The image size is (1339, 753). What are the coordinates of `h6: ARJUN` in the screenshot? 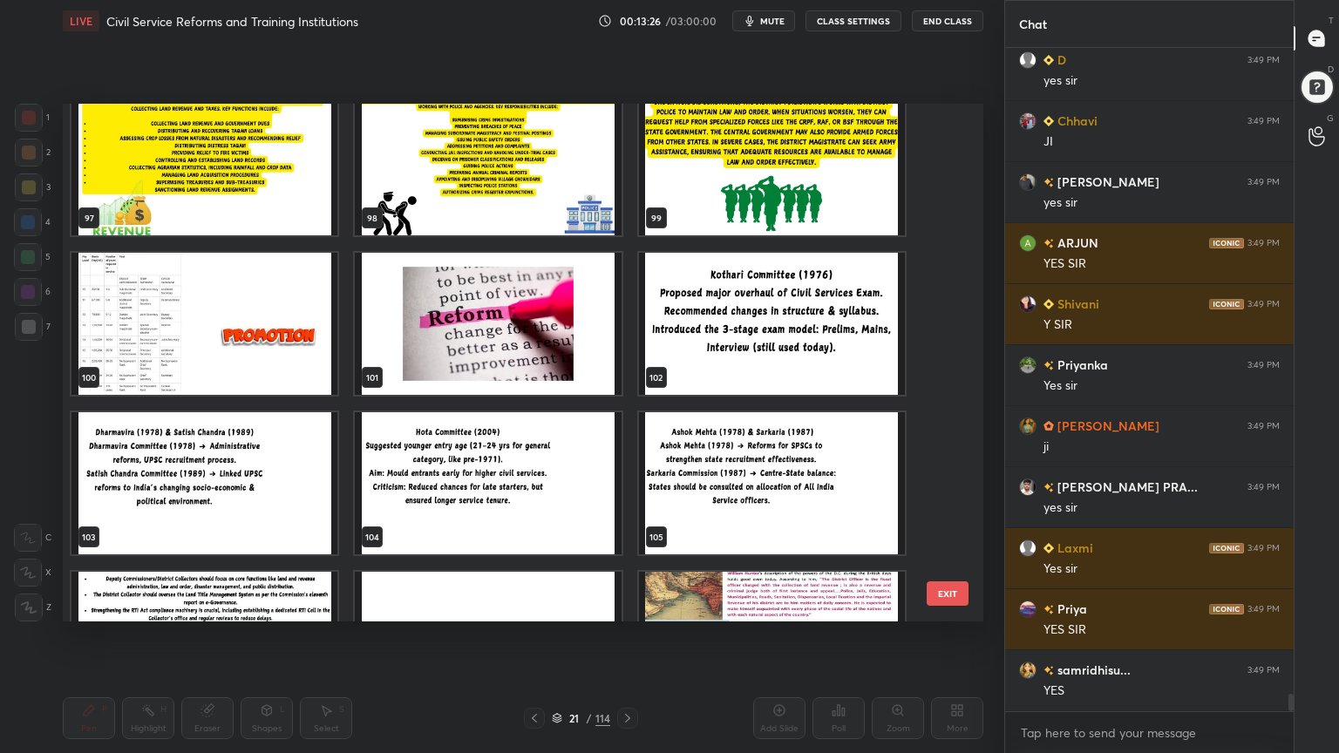 It's located at (1075, 242).